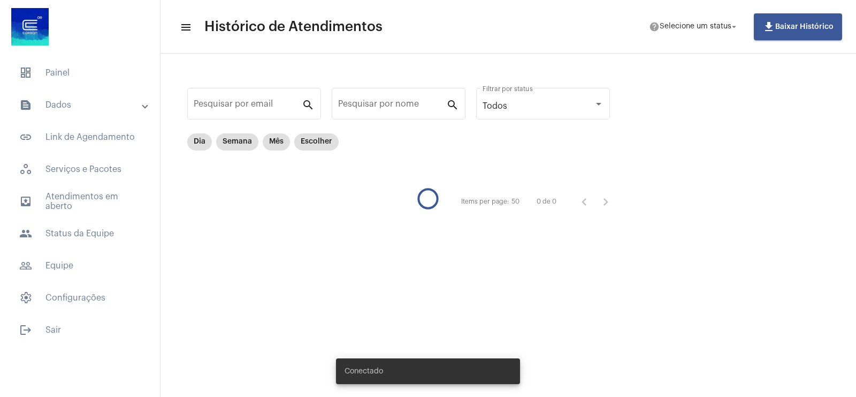  What do you see at coordinates (546, 201) in the screenshot?
I see `div: 0 de 0` at bounding box center [546, 201].